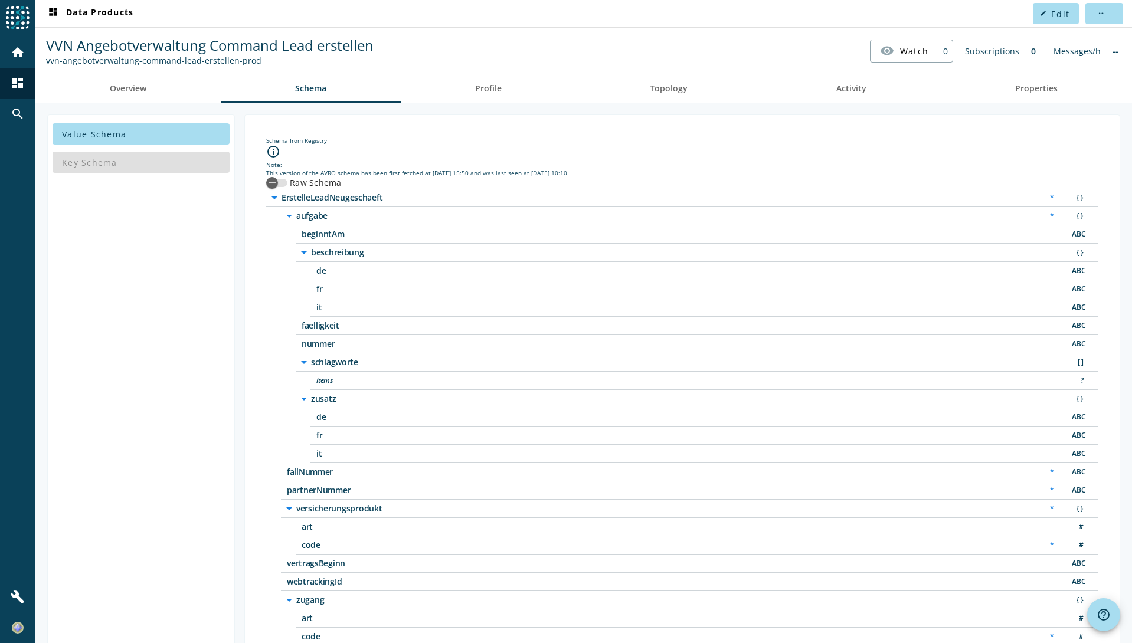 This screenshot has height=643, width=1132. What do you see at coordinates (464, 436) in the screenshot?
I see `span: /aufgabe/zusatz/fr` at bounding box center [464, 436].